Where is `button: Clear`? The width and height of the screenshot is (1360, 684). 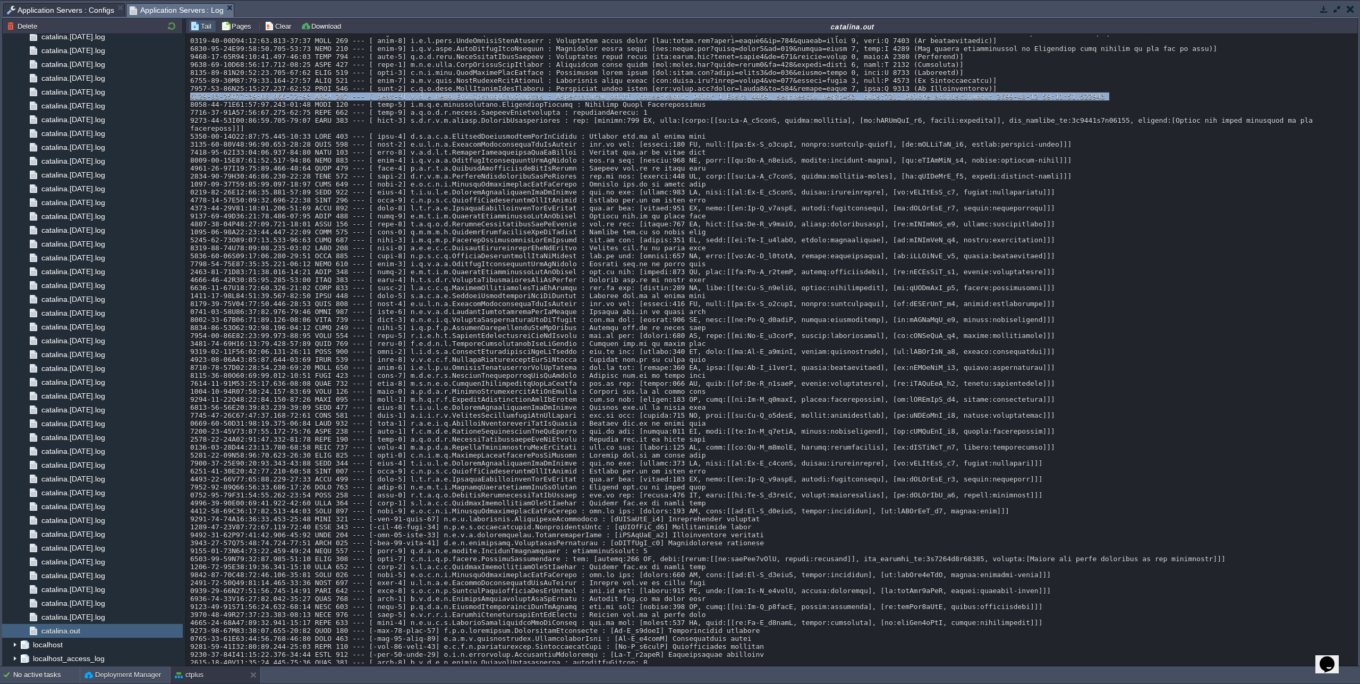 button: Clear is located at coordinates (279, 26).